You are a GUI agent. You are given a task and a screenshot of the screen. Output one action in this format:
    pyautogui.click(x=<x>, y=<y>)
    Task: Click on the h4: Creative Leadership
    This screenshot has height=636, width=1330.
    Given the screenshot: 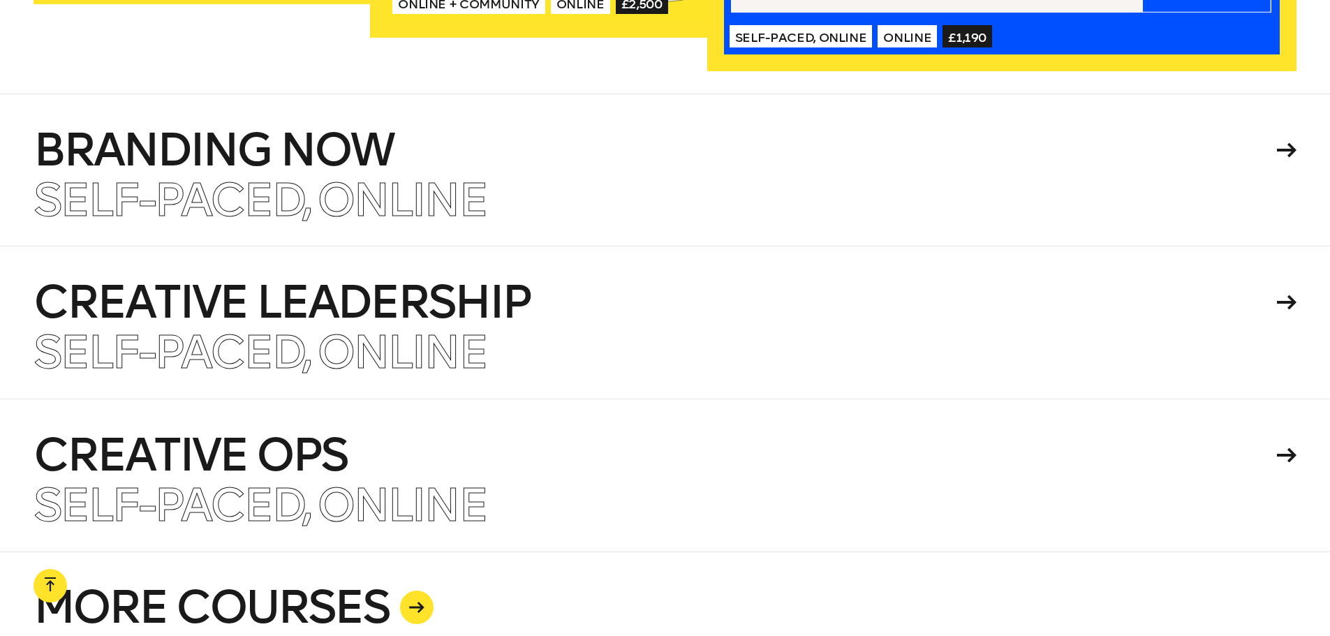 What is the action you would take?
    pyautogui.click(x=653, y=302)
    